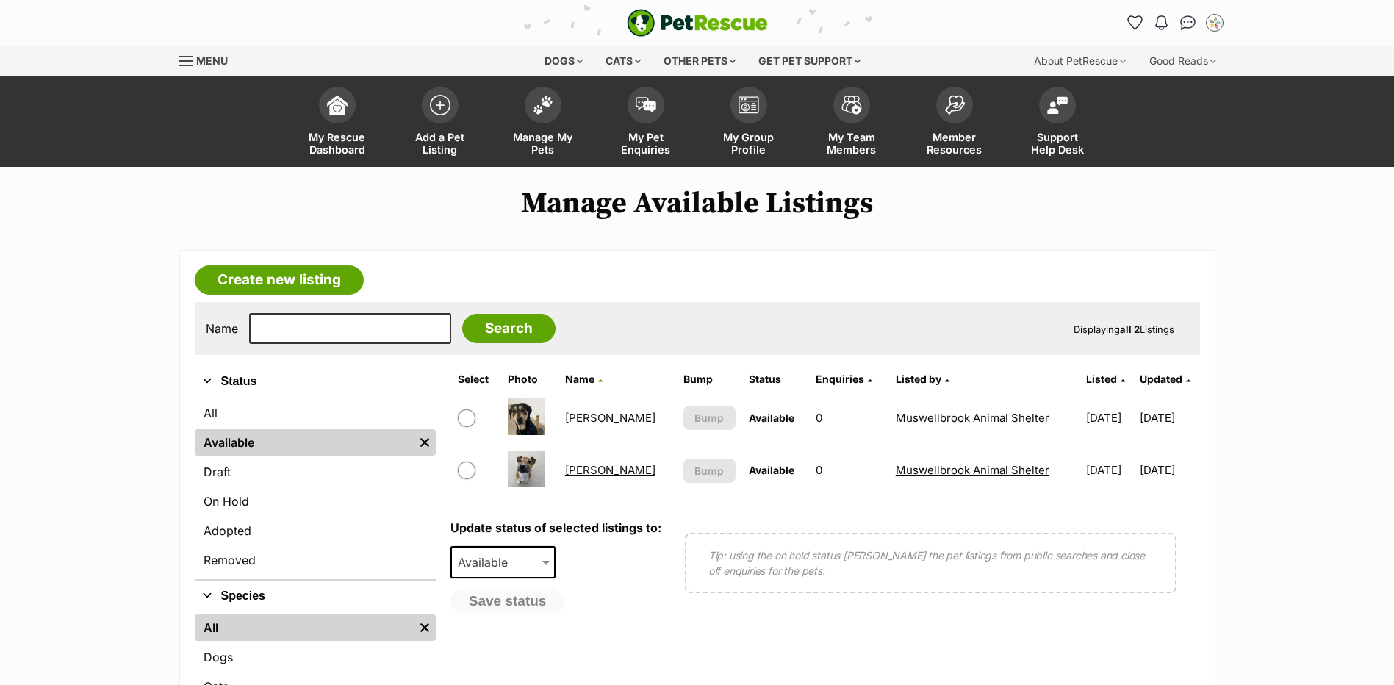 The height and width of the screenshot is (685, 1394). Describe the element at coordinates (955, 104) in the screenshot. I see `img: member-resources-icon-8e73f808a243e03378d46382f2149f9095a855e16c252ad45f914b54edf8863c.svg` at that location.